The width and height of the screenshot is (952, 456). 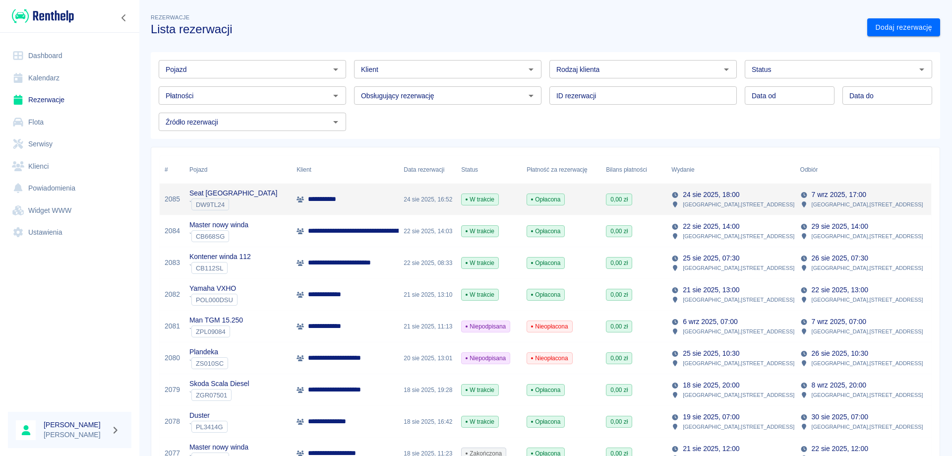 I want to click on a: 2082, so click(x=172, y=294).